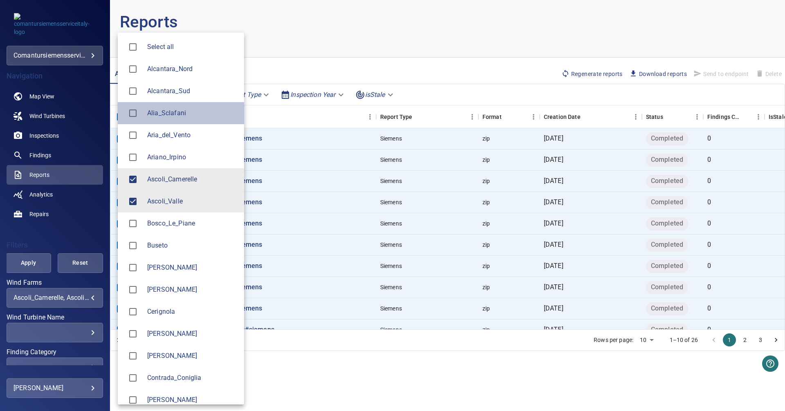 The width and height of the screenshot is (785, 411). I want to click on div: Wind Farms Contrada_Coniglia, so click(192, 378).